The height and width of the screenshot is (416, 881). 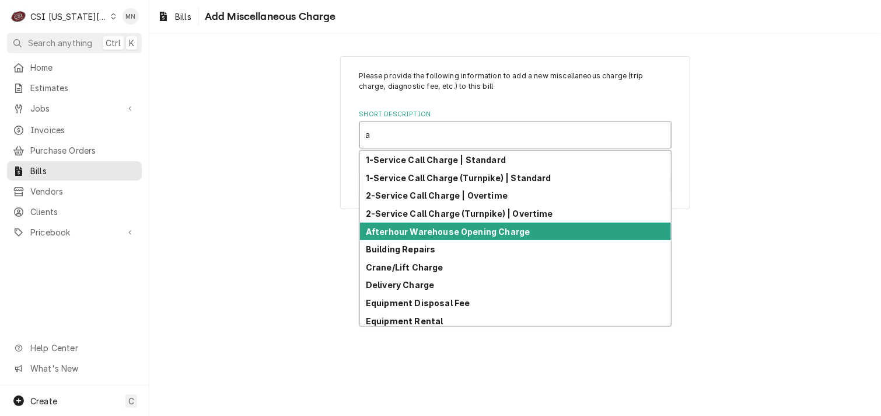 I want to click on strong: Crane/Lift Charge, so click(x=405, y=267).